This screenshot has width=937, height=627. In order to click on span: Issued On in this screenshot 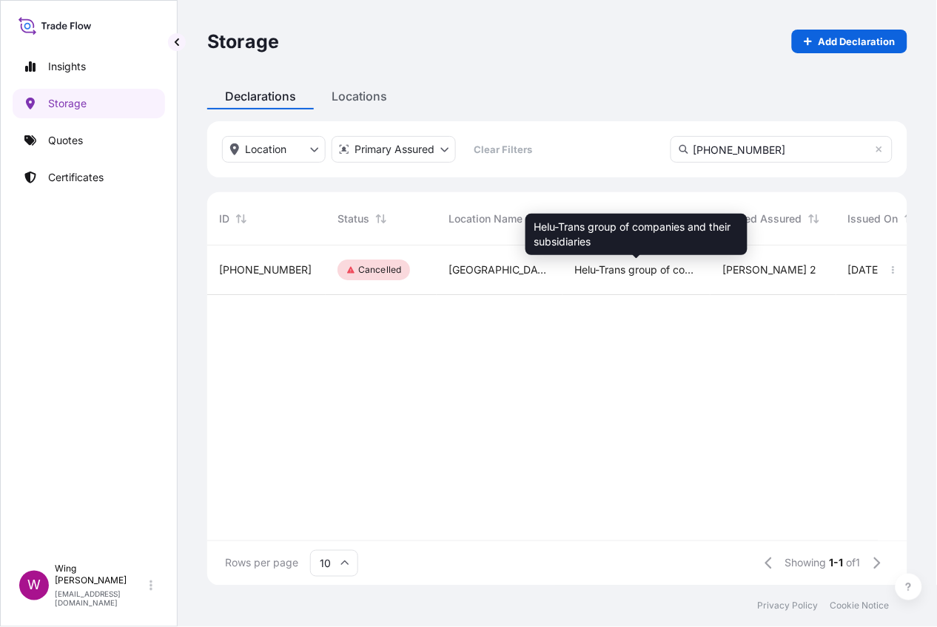, I will do `click(873, 219)`.